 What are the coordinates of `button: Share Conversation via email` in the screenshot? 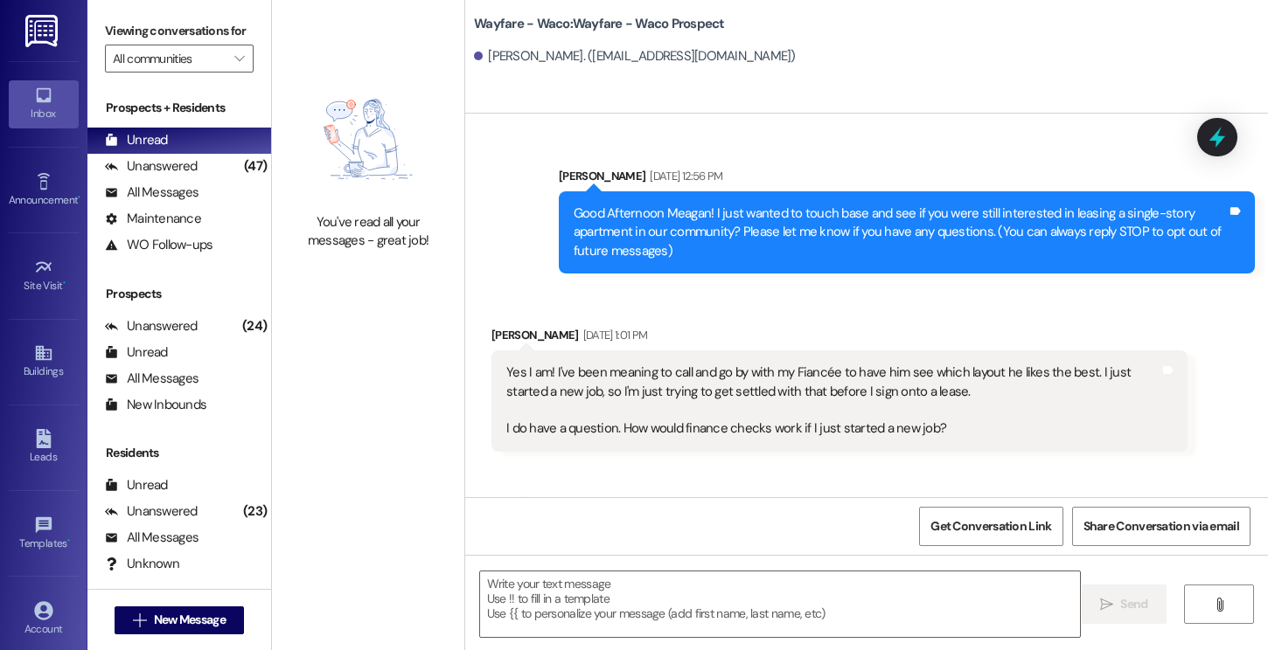 It's located at (1161, 526).